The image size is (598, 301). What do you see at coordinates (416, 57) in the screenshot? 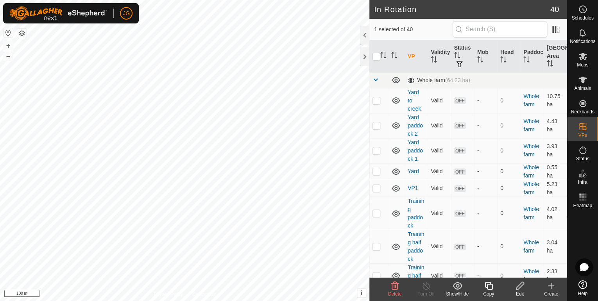
I see `th: VP` at bounding box center [416, 57].